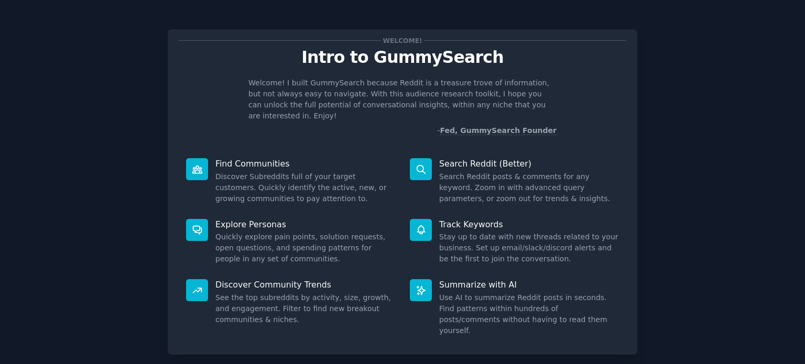 The image size is (805, 364). Describe the element at coordinates (528, 248) in the screenshot. I see `dd: Stay up to date with new threads related to your business. Set up email/slack/discord alerts and ...` at that location.